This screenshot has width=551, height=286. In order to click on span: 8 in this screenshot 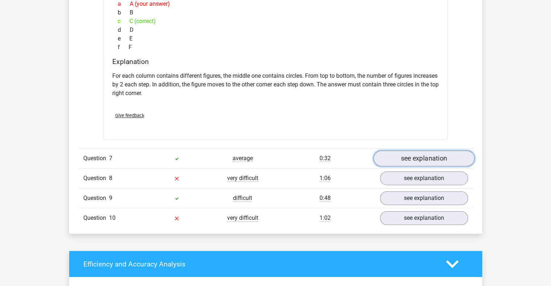, I will do `click(110, 178)`.